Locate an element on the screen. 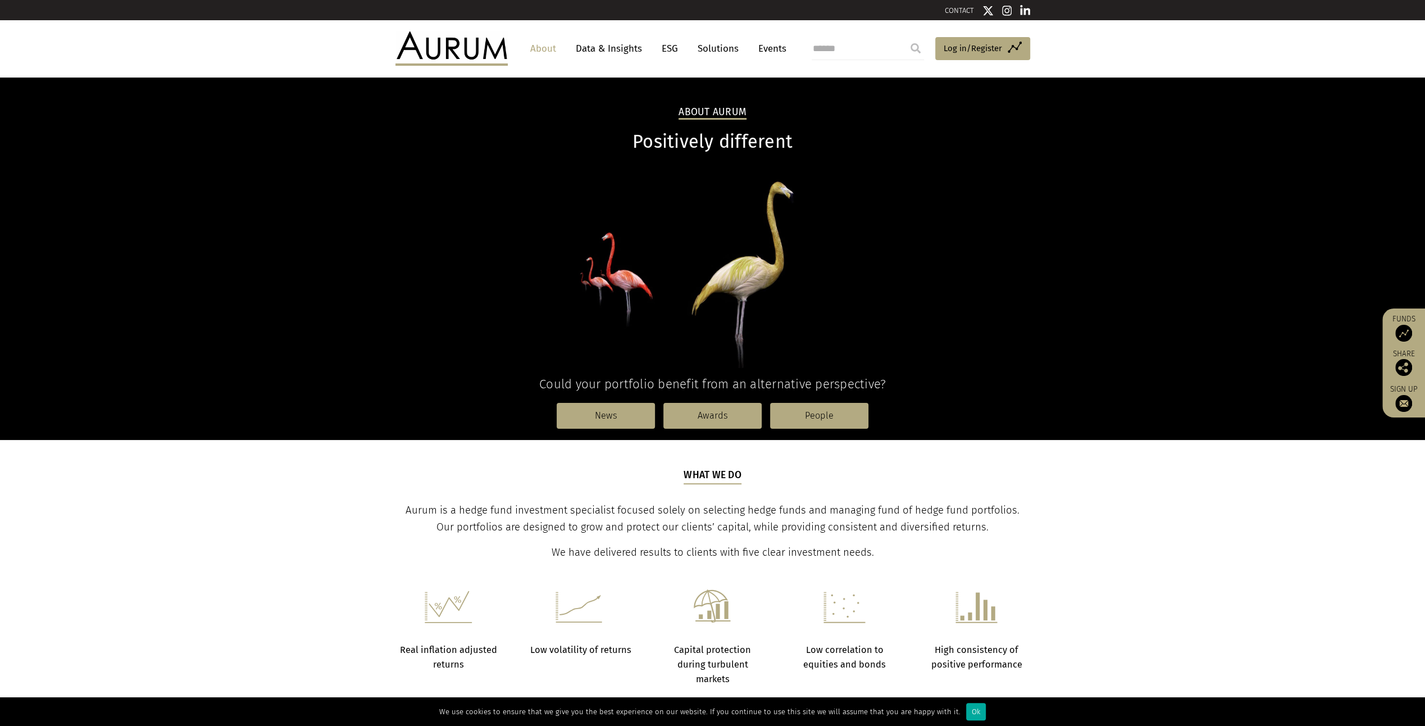 The height and width of the screenshot is (726, 1425). strong: Low volatility of returns is located at coordinates (580, 649).